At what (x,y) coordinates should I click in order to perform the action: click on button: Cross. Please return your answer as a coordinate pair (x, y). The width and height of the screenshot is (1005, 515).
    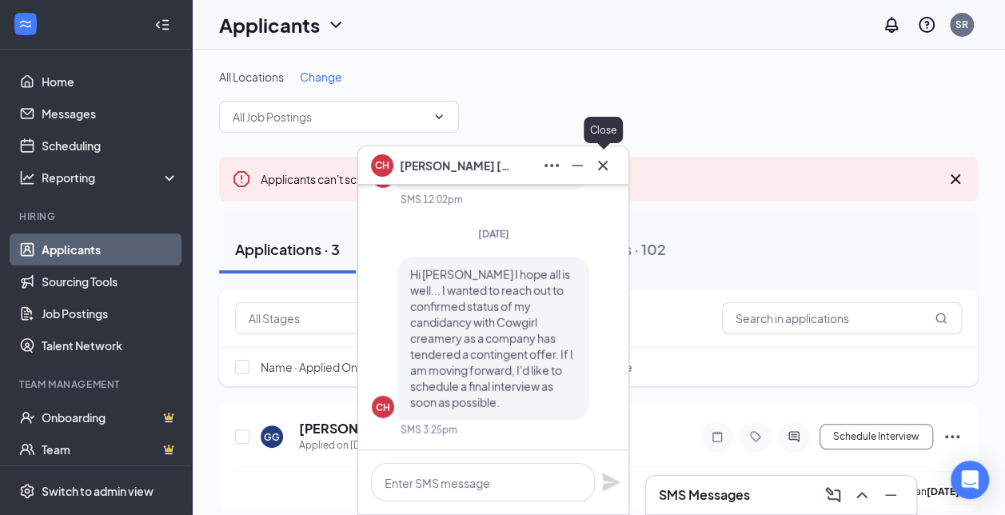
    Looking at the image, I should click on (603, 165).